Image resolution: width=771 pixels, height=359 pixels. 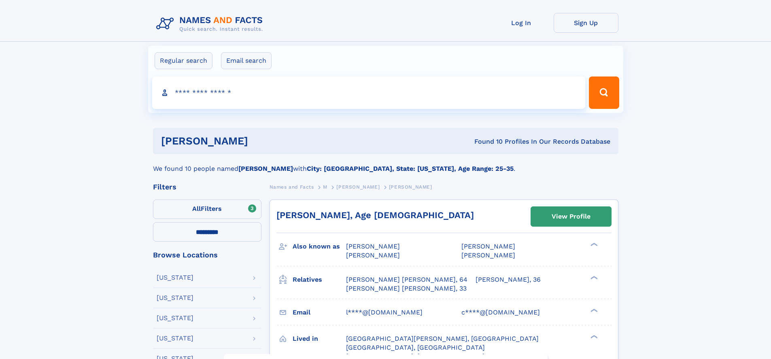 What do you see at coordinates (319, 247) in the screenshot?
I see `h3: Also known as` at bounding box center [319, 247].